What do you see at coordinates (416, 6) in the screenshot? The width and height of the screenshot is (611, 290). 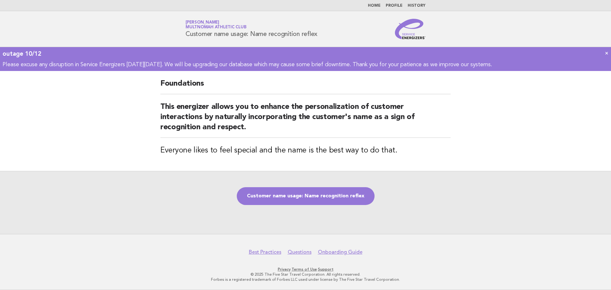 I see `a: History` at bounding box center [416, 6].